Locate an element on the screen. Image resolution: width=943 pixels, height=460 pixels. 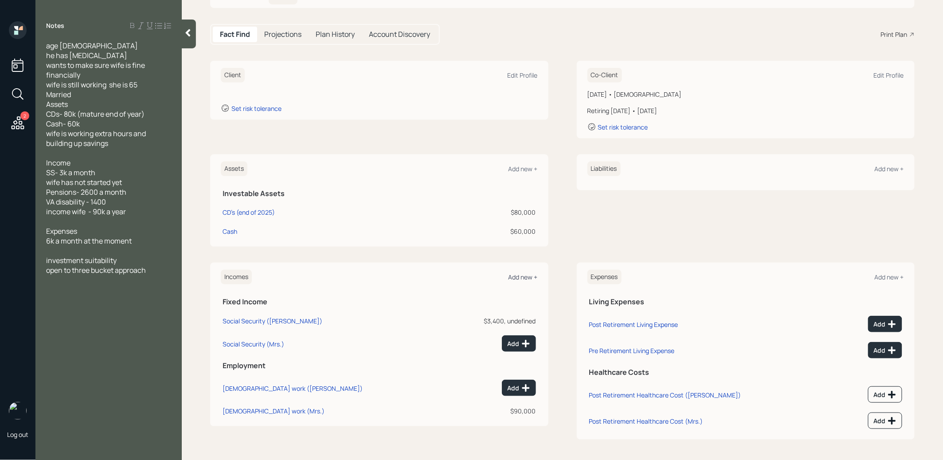
div: Log out is located at coordinates (18, 434).